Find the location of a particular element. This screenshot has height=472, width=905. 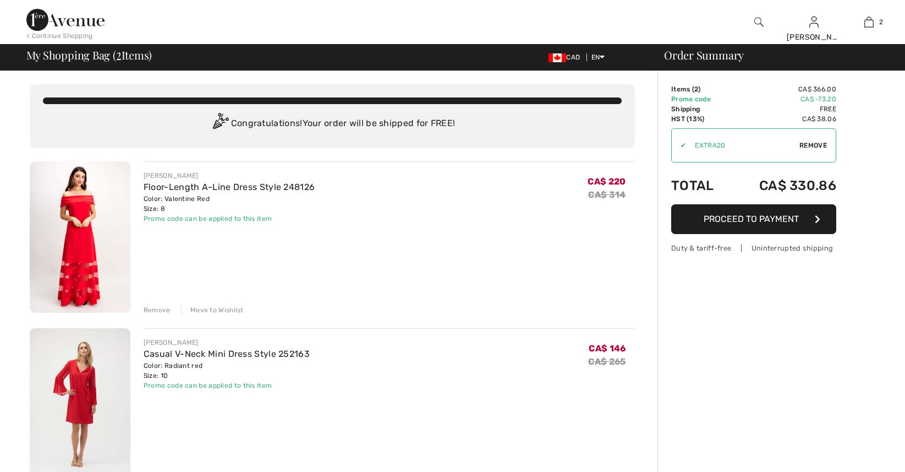

button: Proceed to Payment is located at coordinates (754, 219).